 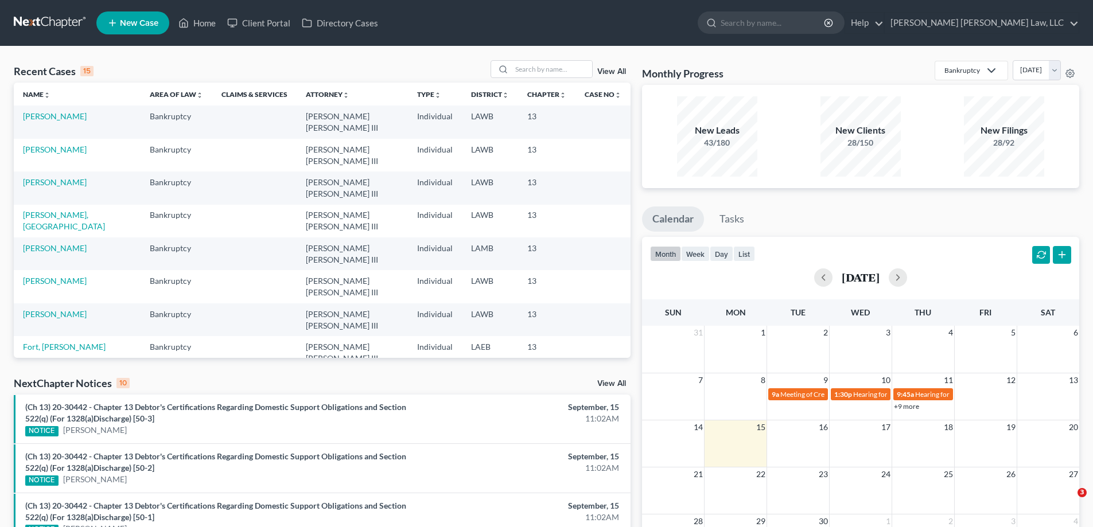 What do you see at coordinates (717, 143) in the screenshot?
I see `div: 43/180` at bounding box center [717, 143].